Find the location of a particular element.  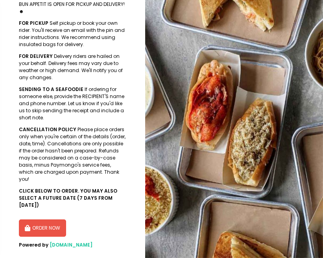

b: CANCELLATION POLICY is located at coordinates (48, 129).